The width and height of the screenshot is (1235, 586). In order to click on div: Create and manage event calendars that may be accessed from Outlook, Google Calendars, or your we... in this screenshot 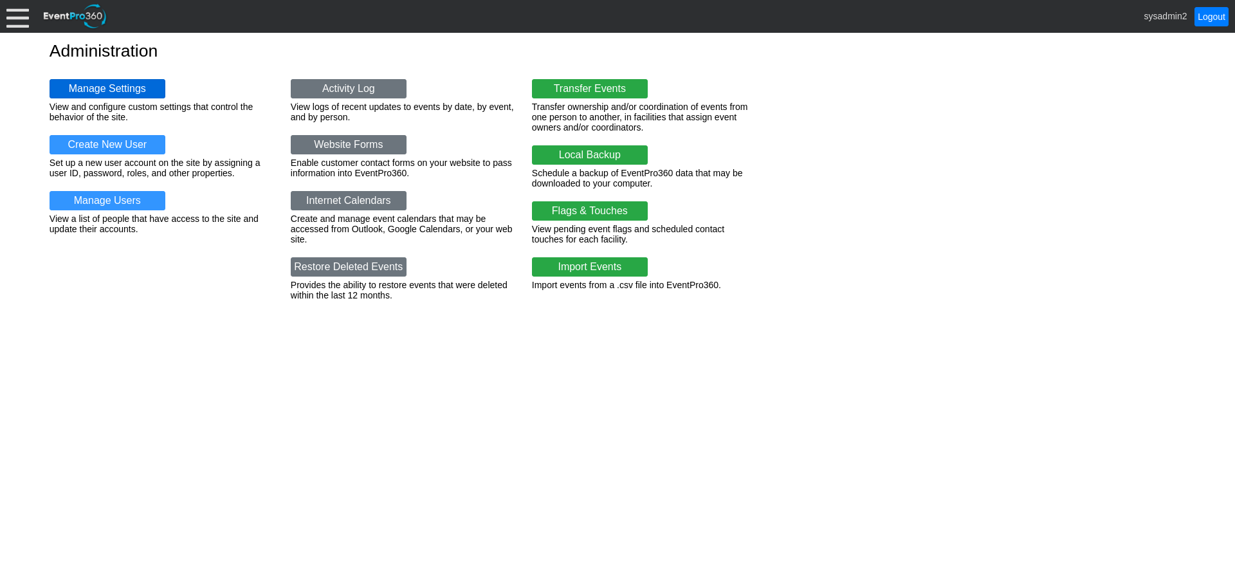, I will do `click(403, 229)`.